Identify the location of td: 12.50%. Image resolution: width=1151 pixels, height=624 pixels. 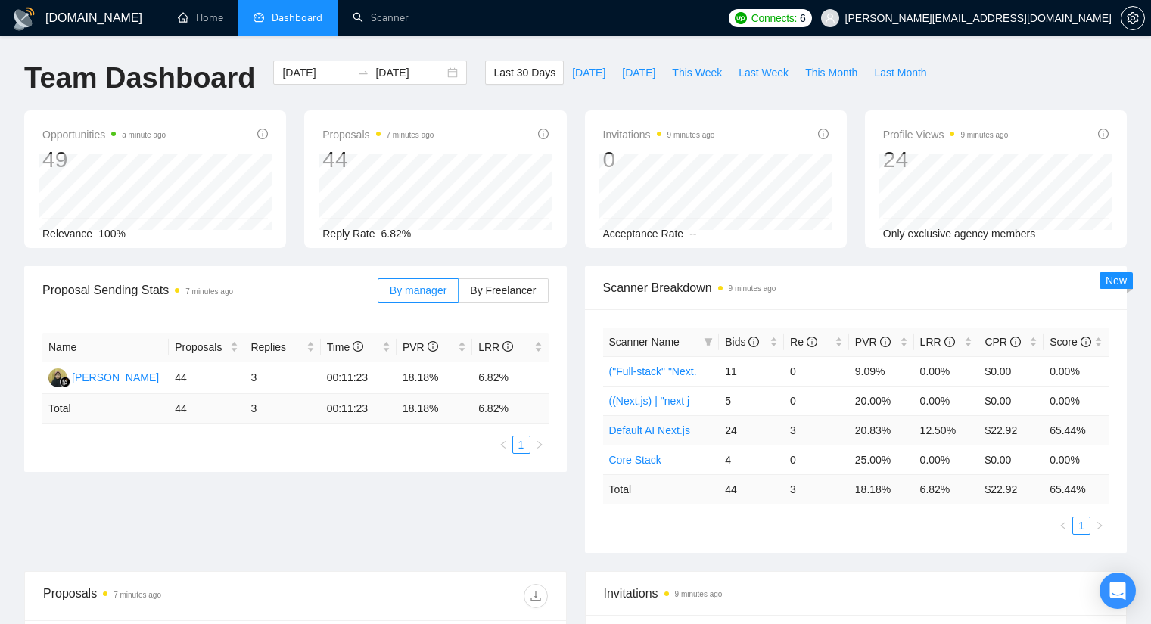
(947, 430).